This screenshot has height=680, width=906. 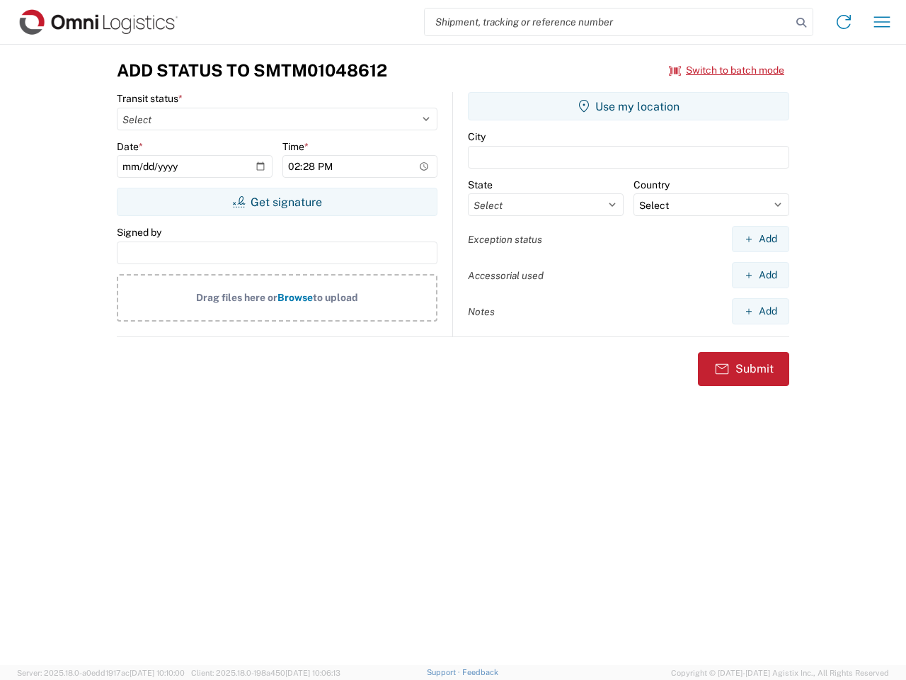 What do you see at coordinates (101, 672) in the screenshot?
I see `span: Server: 2025.18.0-a0edd1917ac` at bounding box center [101, 672].